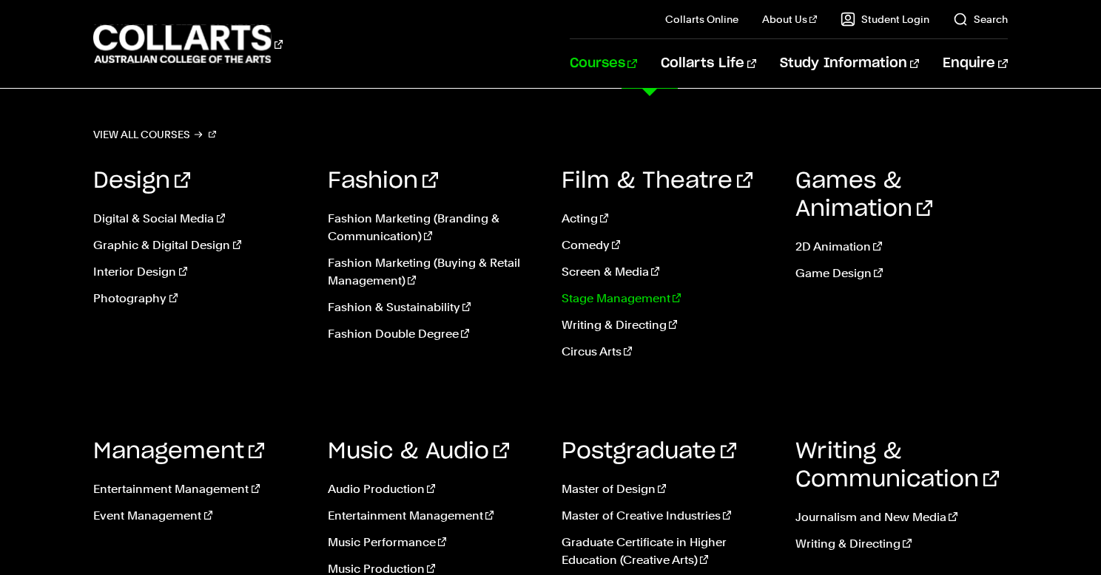 The image size is (1101, 575). What do you see at coordinates (433, 543) in the screenshot?
I see `a: Music Performance` at bounding box center [433, 543].